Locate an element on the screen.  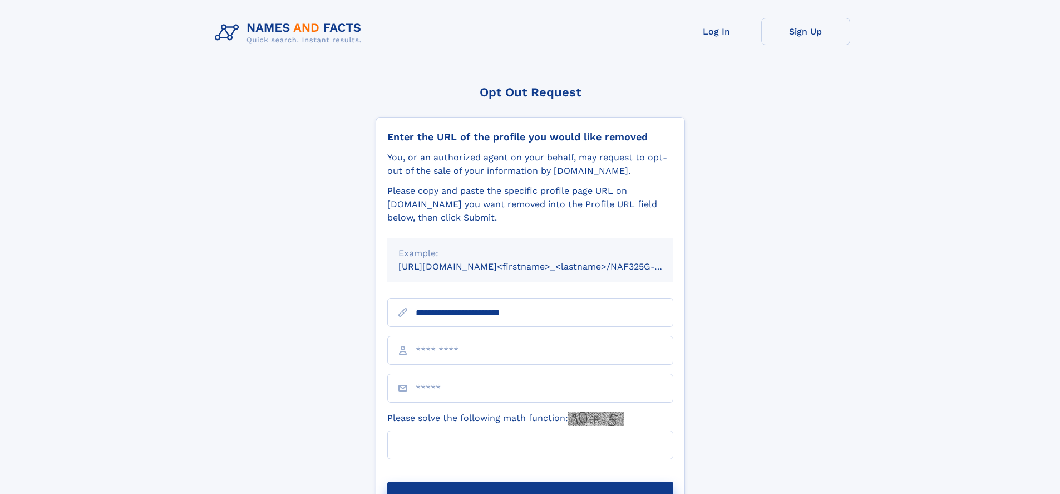
a: Log In is located at coordinates (717, 31).